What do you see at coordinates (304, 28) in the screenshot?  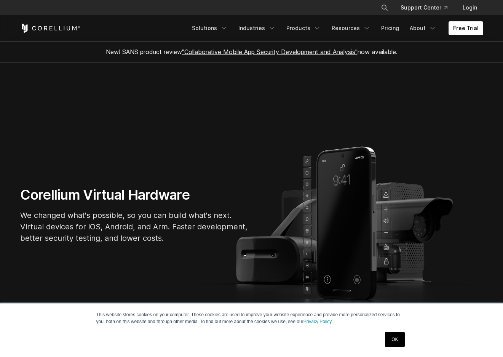 I see `a: Products` at bounding box center [304, 28].